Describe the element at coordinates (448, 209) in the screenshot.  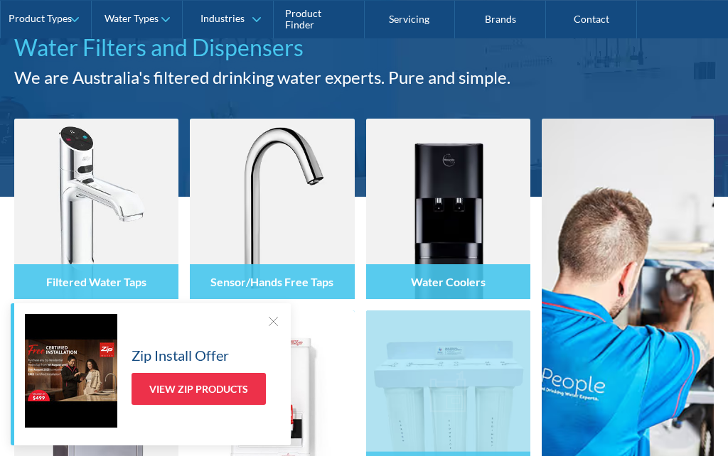
I see `a: Water Coolers` at that location.